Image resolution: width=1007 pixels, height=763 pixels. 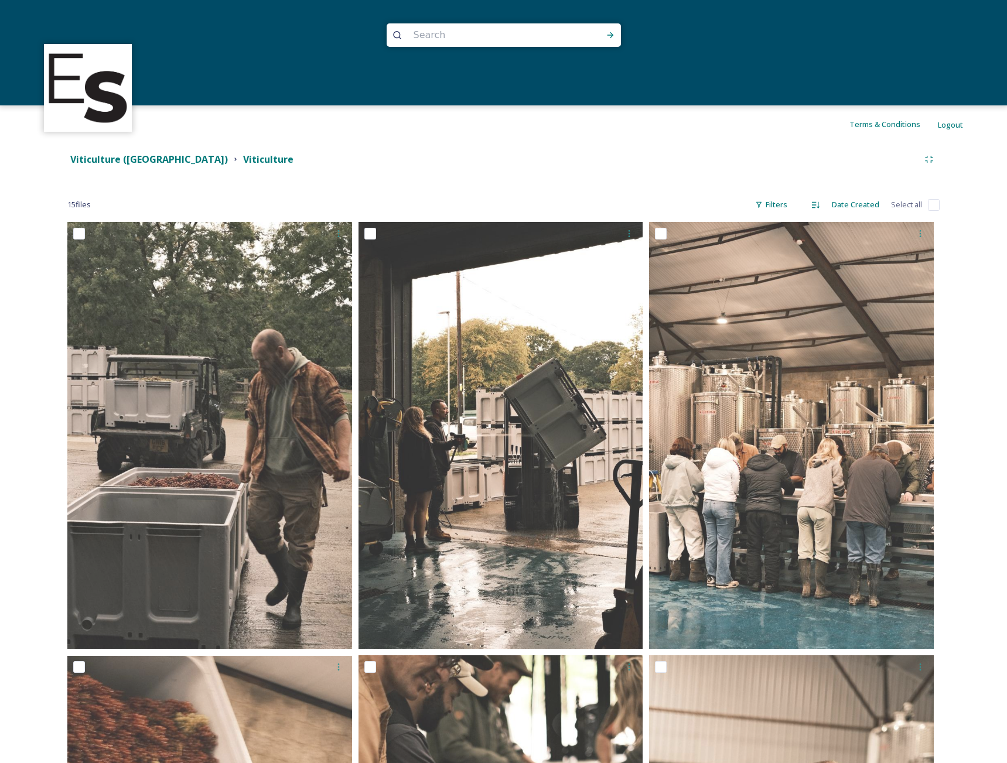 What do you see at coordinates (210, 435) in the screenshot?
I see `img: ext_1759314448.168731_albikottingmcm@outlook.com-DSCF4770.jpeg` at bounding box center [210, 435].